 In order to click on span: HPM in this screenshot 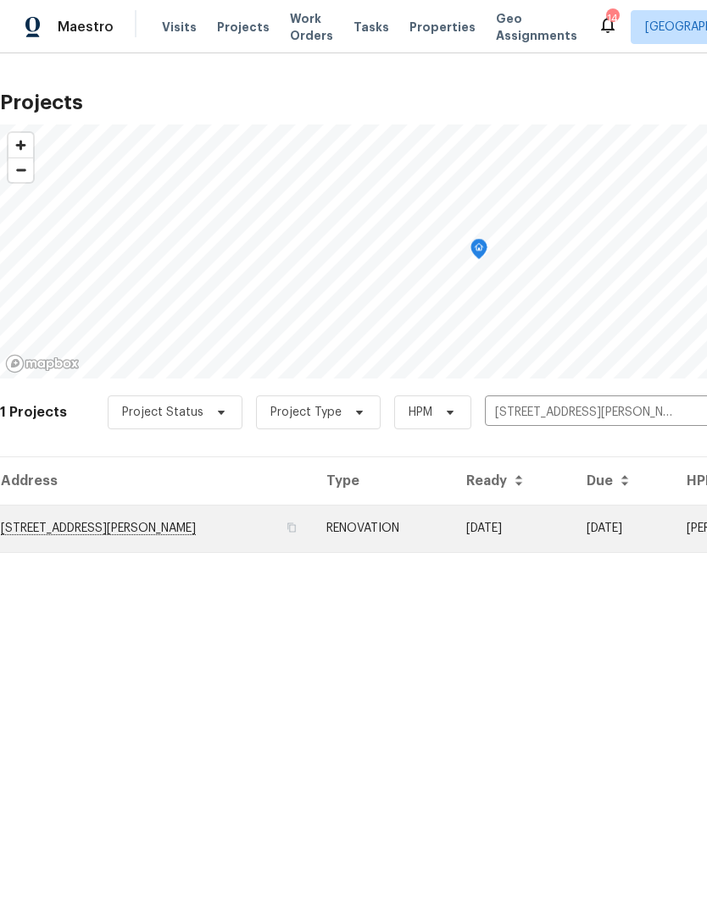, I will do `click(420, 413)`.